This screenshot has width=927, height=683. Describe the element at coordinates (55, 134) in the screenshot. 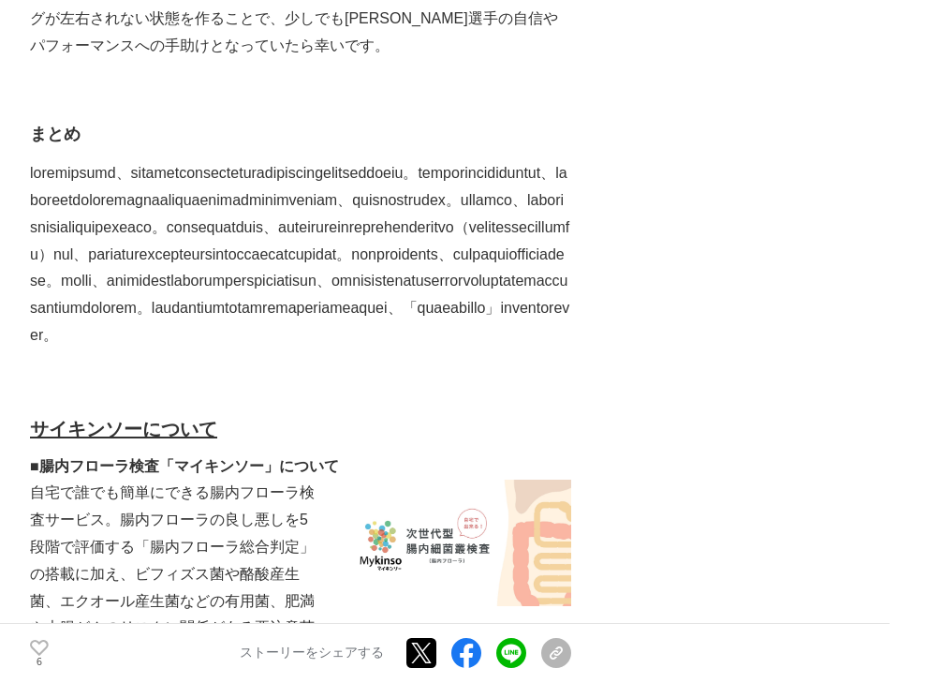

I see `strong: まとめ` at that location.